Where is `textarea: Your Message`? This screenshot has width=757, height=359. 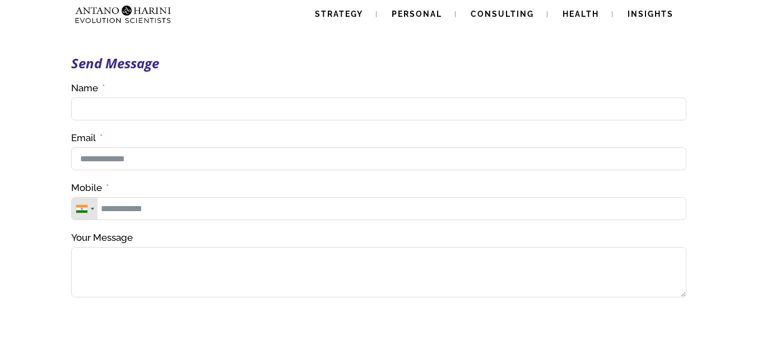 textarea: Your Message is located at coordinates (379, 272).